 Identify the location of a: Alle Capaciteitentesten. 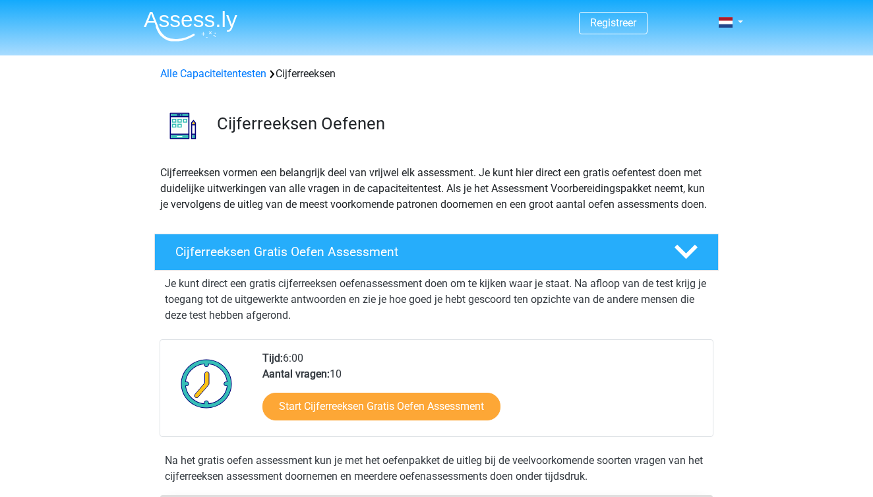
(213, 73).